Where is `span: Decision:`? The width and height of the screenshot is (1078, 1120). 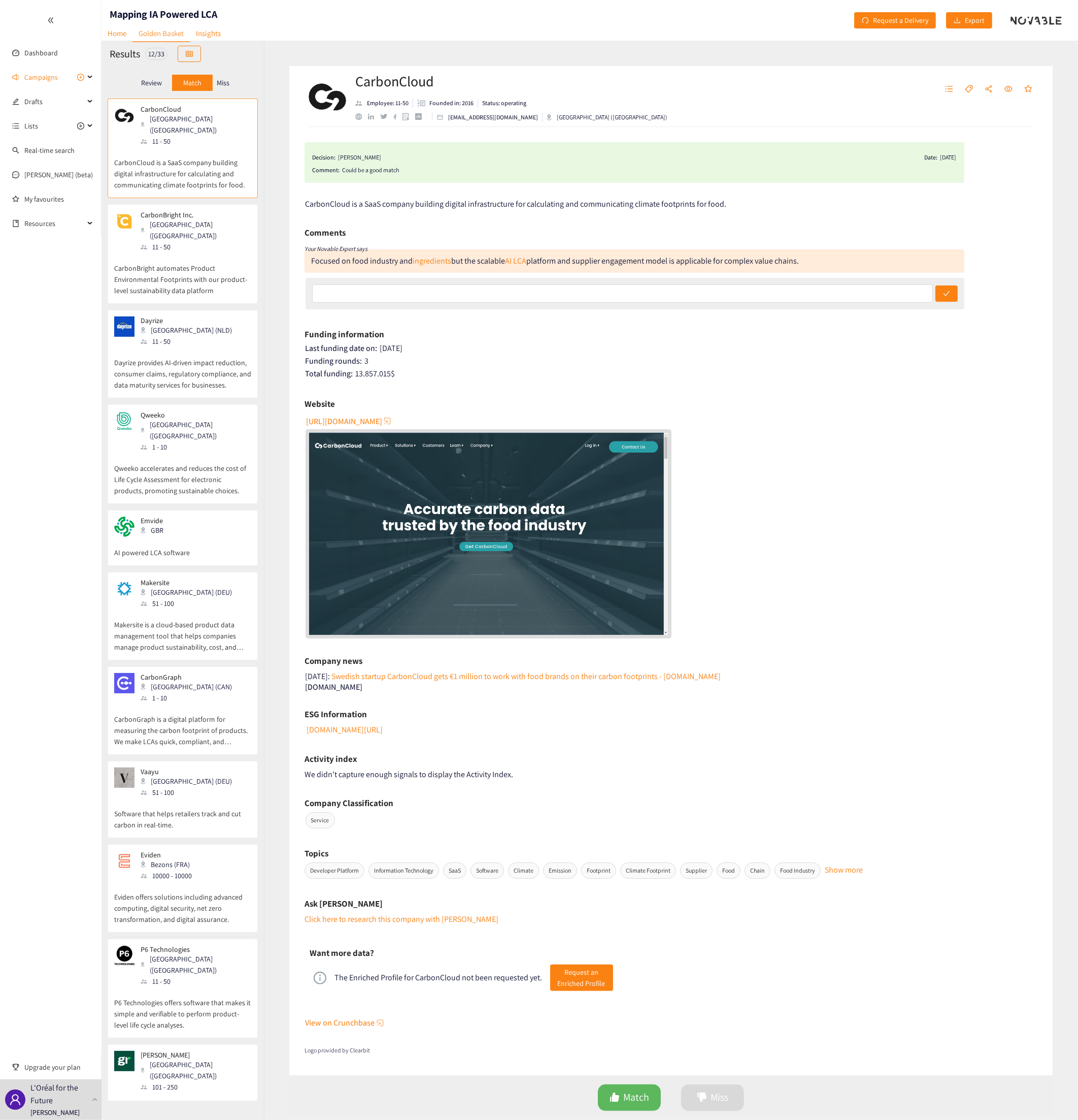
span: Decision: is located at coordinates (324, 158).